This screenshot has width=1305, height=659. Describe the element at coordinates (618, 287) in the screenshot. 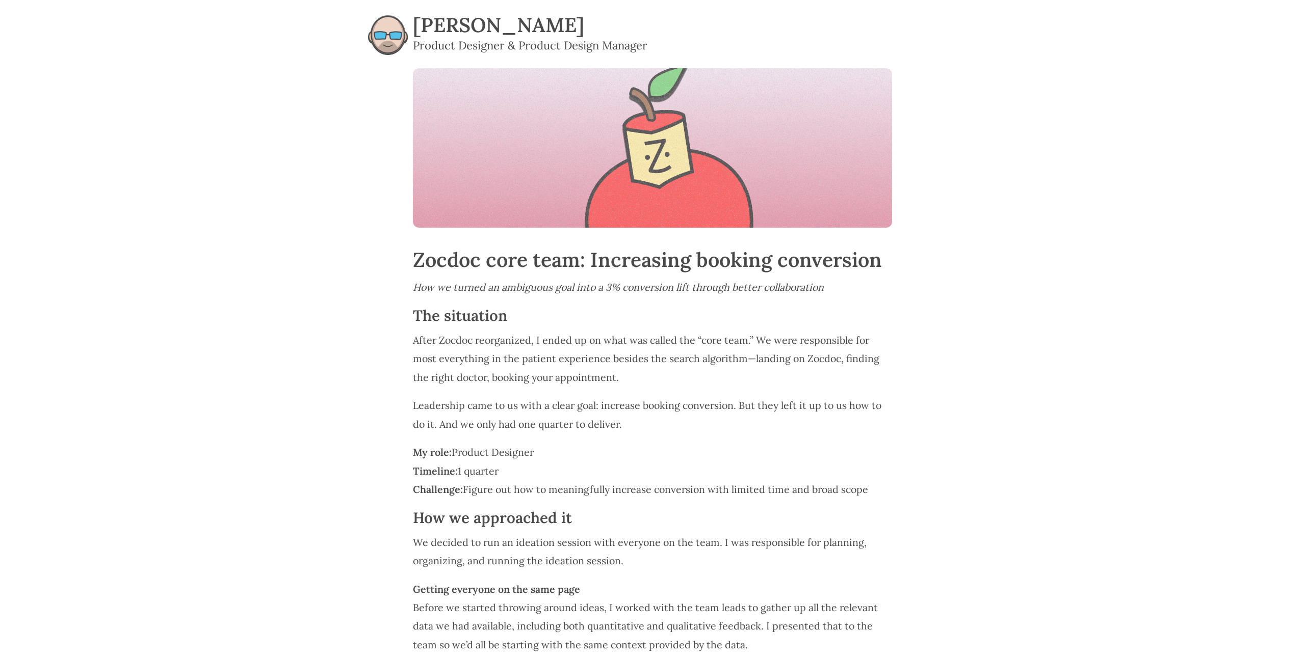

I see `em: How we turned an ambiguous goal into a 3% conversion lift through better collaboration` at that location.